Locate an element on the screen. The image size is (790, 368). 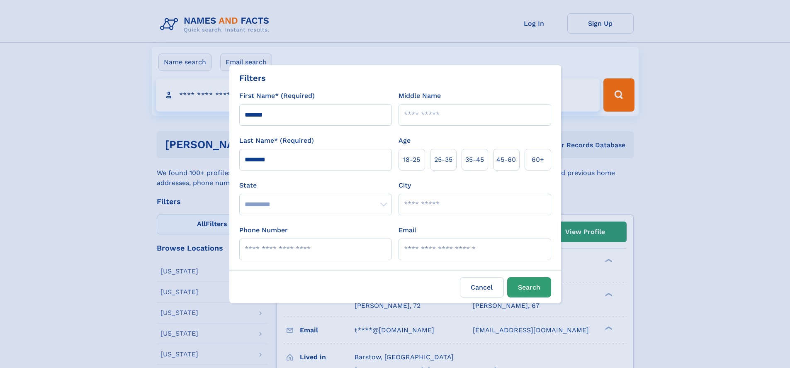
label: Cancel is located at coordinates (482, 287).